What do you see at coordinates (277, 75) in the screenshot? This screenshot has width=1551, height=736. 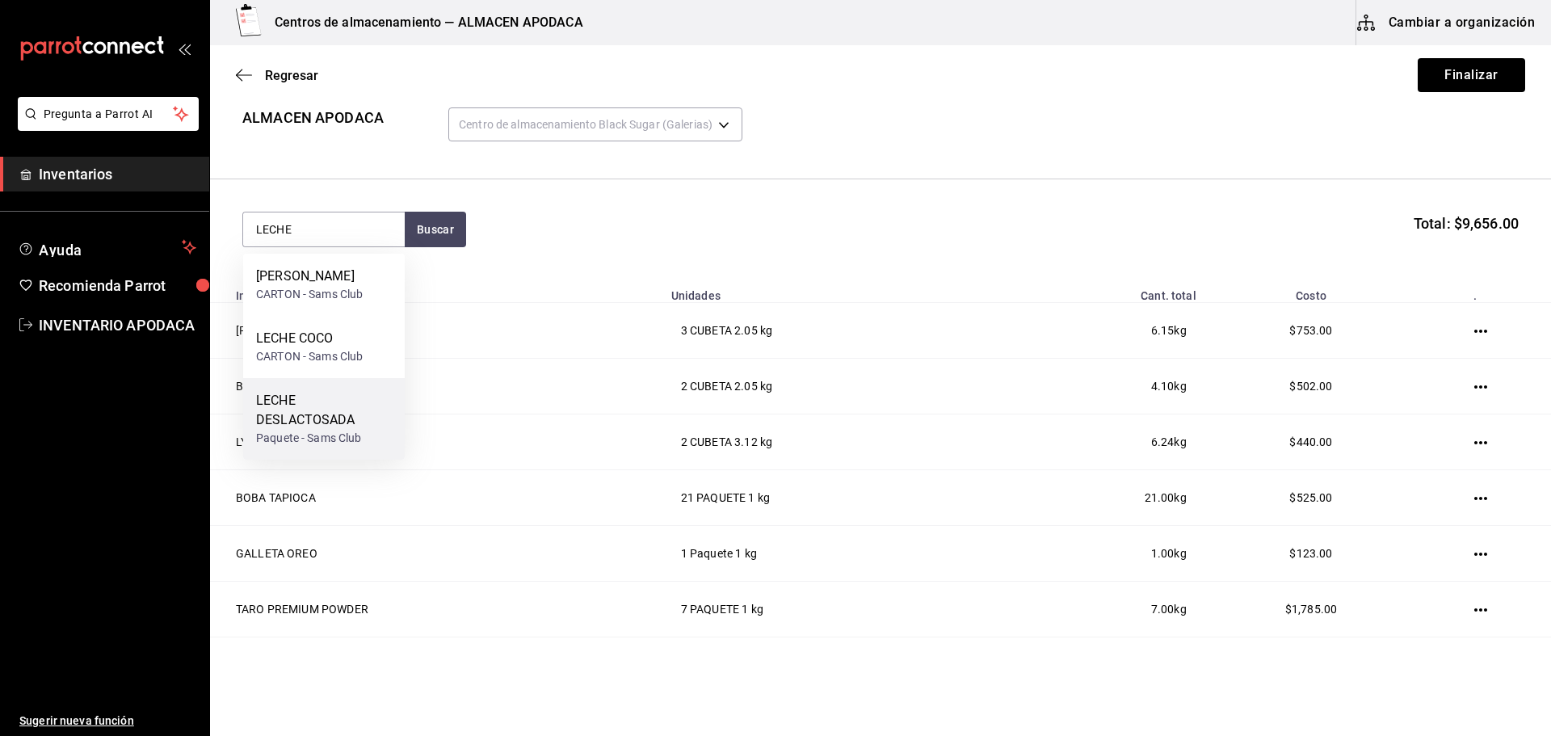 I see `button: Regresar` at bounding box center [277, 75].